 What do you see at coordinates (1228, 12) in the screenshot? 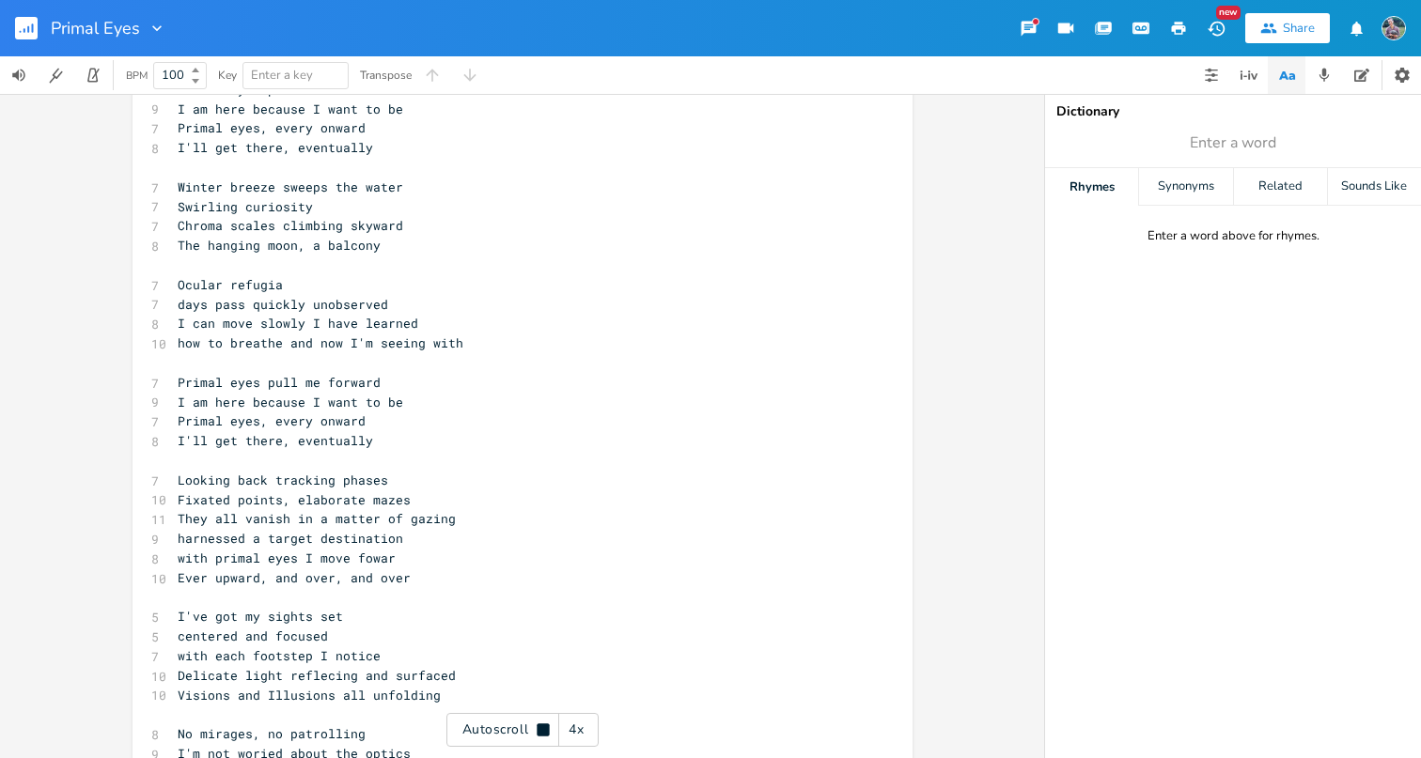
I see `div: New` at bounding box center [1228, 12].